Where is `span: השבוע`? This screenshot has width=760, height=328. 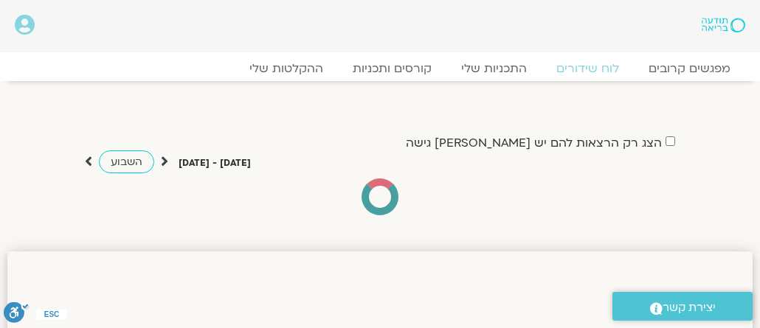 span: השבוע is located at coordinates (126, 162).